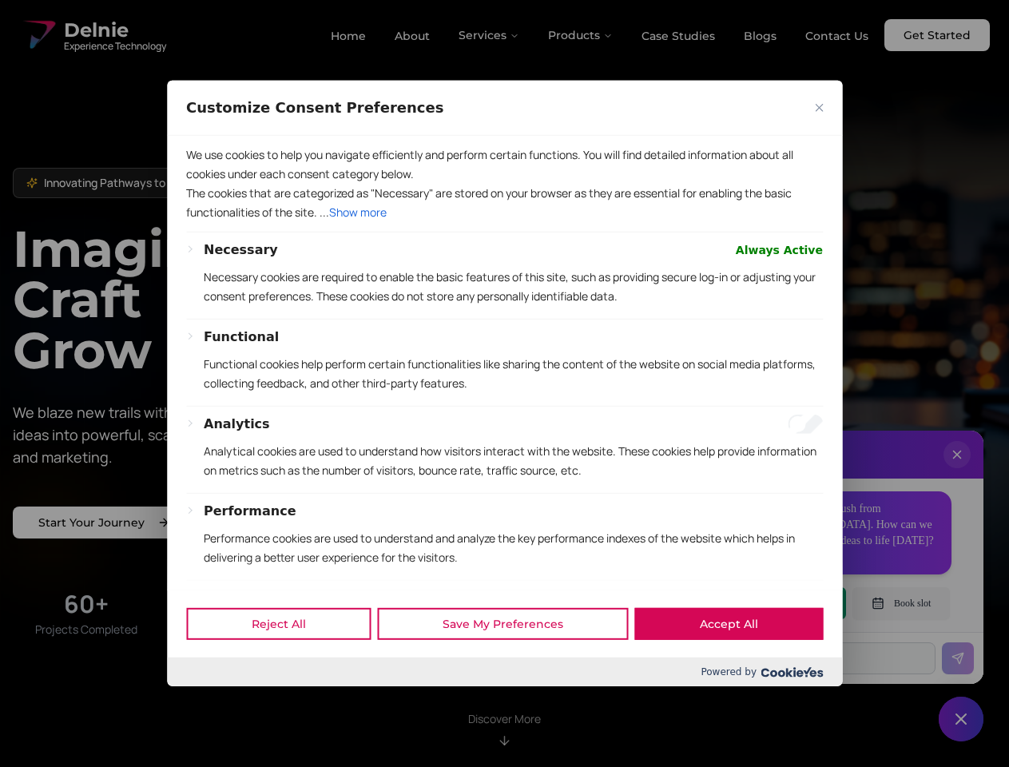 The image size is (1009, 767). Describe the element at coordinates (728, 624) in the screenshot. I see `button: Accept All` at that location.